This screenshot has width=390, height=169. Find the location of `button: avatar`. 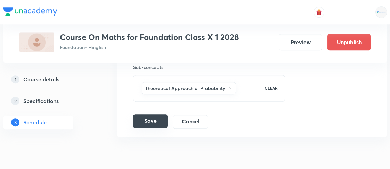

button: avatar is located at coordinates (319, 12).